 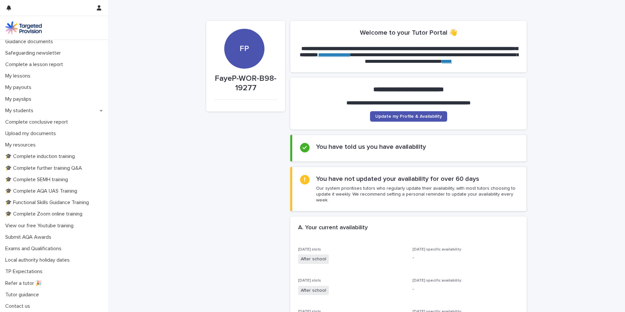 What do you see at coordinates (371, 147) in the screenshot?
I see `h2: You have told us you have availability` at bounding box center [371, 147].